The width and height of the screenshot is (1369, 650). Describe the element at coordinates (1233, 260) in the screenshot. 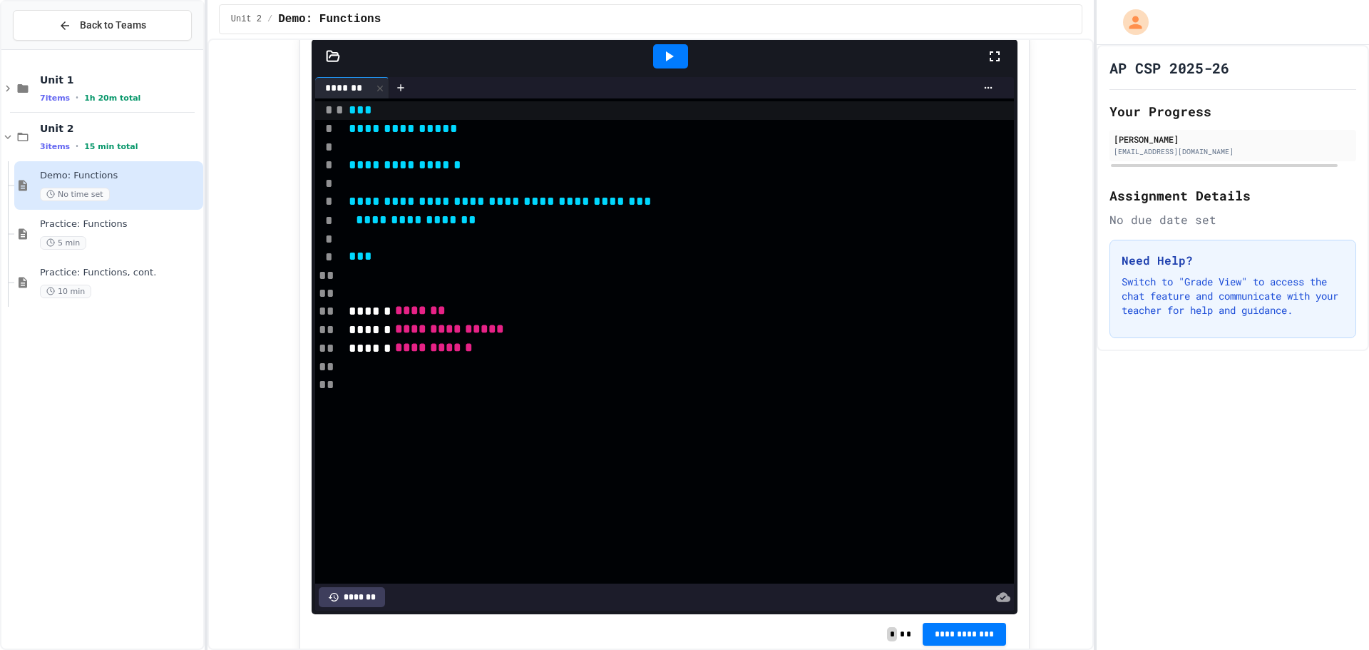

I see `h3: Need Help?` at that location.